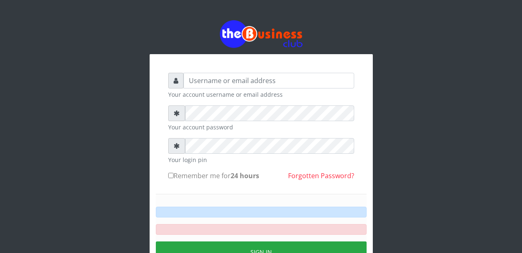 The width and height of the screenshot is (522, 253). I want to click on small: Your account username or email address, so click(261, 94).